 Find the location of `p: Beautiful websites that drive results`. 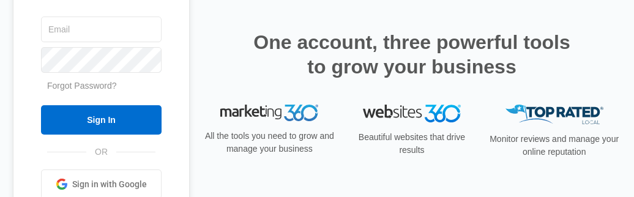

p: Beautiful websites that drive results is located at coordinates (412, 144).